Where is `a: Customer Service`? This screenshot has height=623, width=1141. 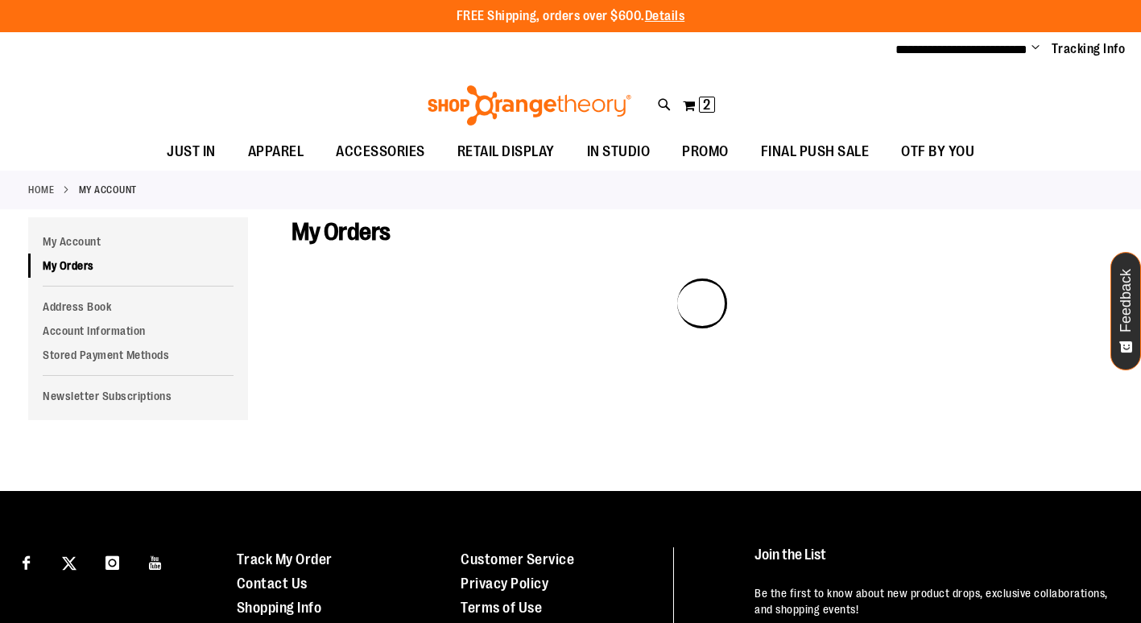 a: Customer Service is located at coordinates (517, 560).